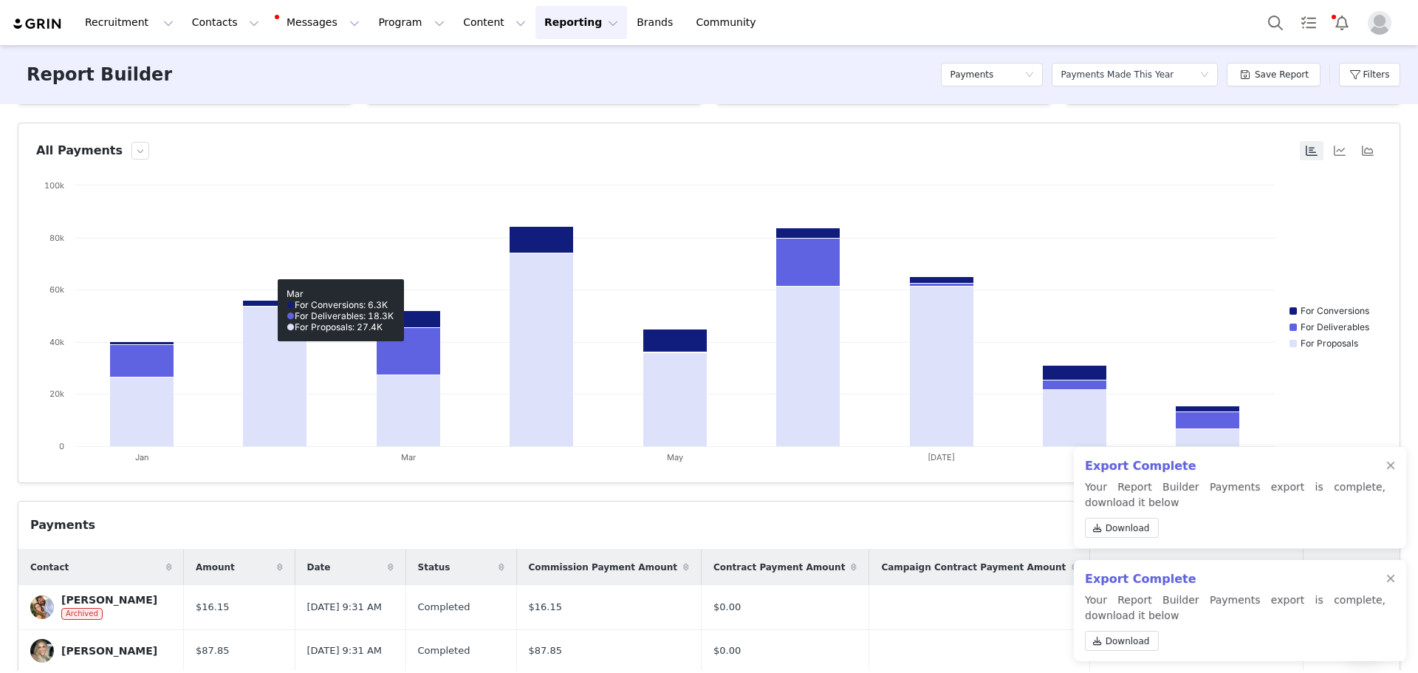 This screenshot has height=673, width=1418. I want to click on div: Payments, so click(63, 525).